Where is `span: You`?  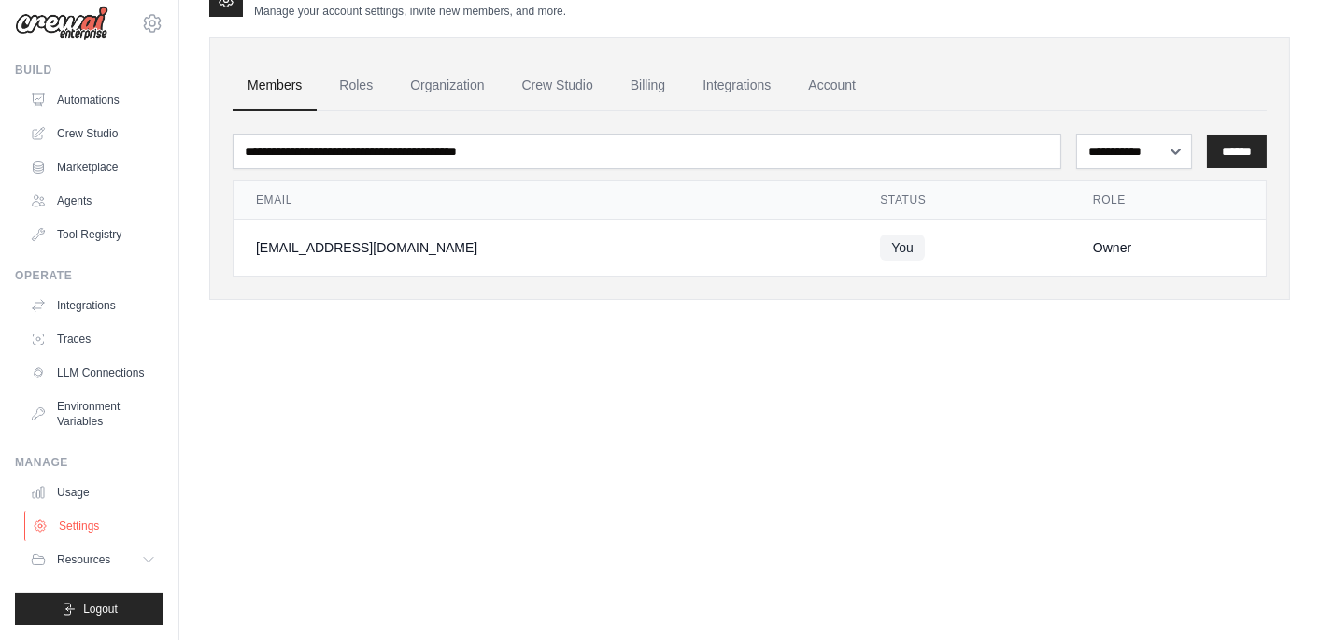
span: You is located at coordinates (903, 248).